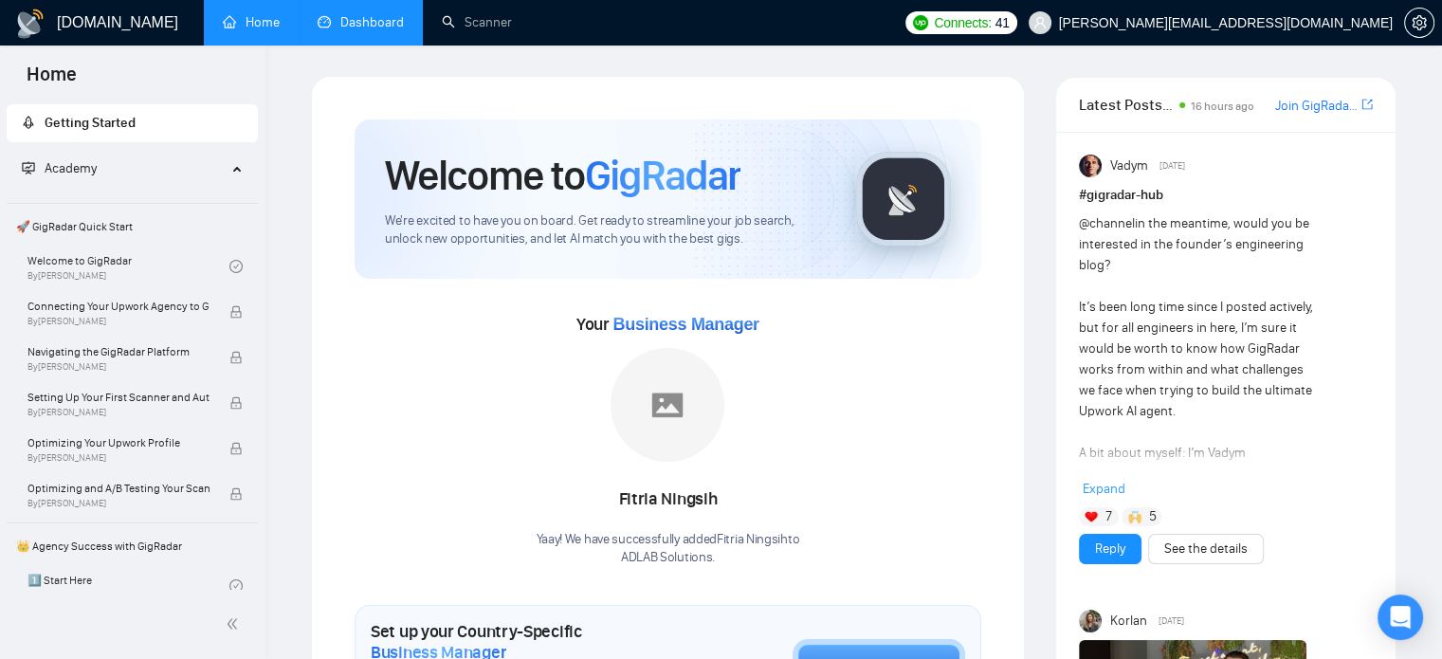 The width and height of the screenshot is (1442, 659). Describe the element at coordinates (132, 123) in the screenshot. I see `li: Getting Started` at that location.